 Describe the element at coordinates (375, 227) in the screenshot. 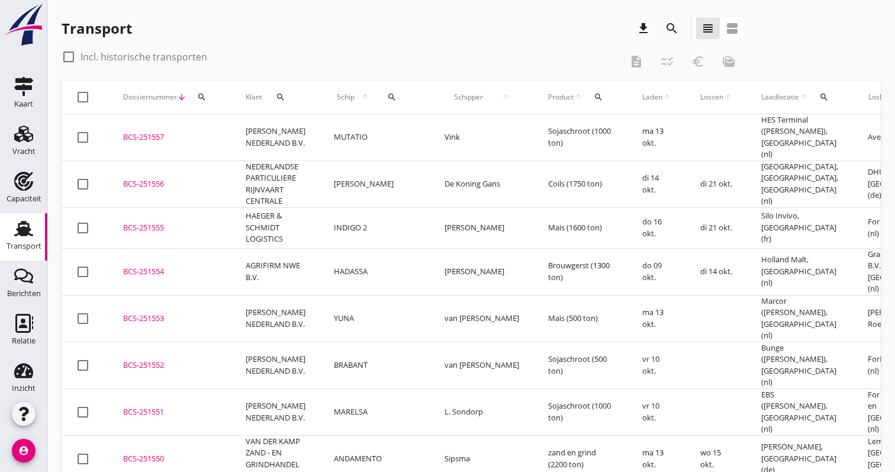

I see `td: INDIGO 2` at that location.